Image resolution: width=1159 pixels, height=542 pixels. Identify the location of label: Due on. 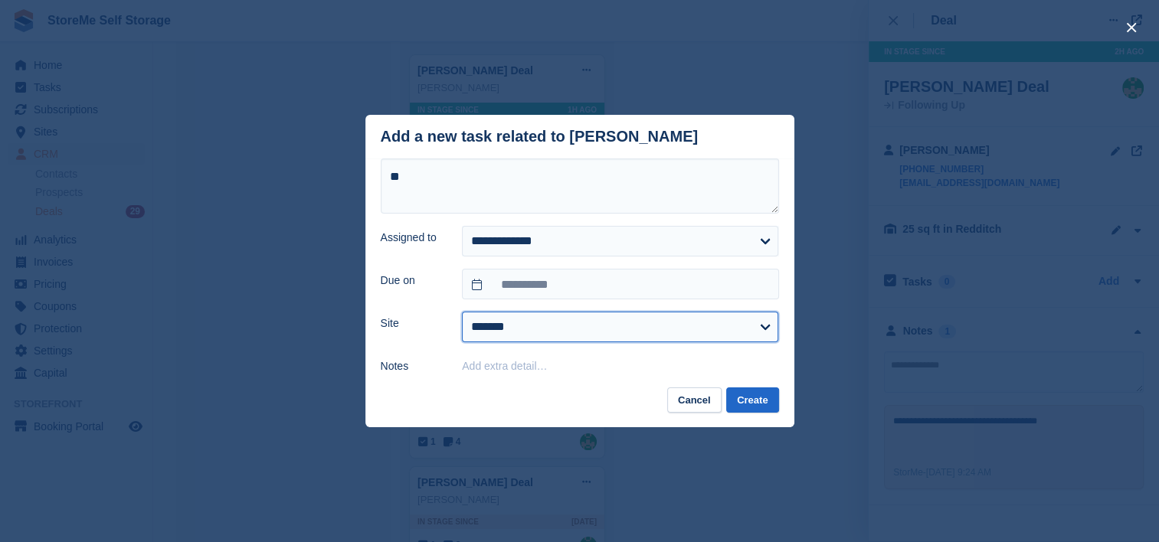
(412, 280).